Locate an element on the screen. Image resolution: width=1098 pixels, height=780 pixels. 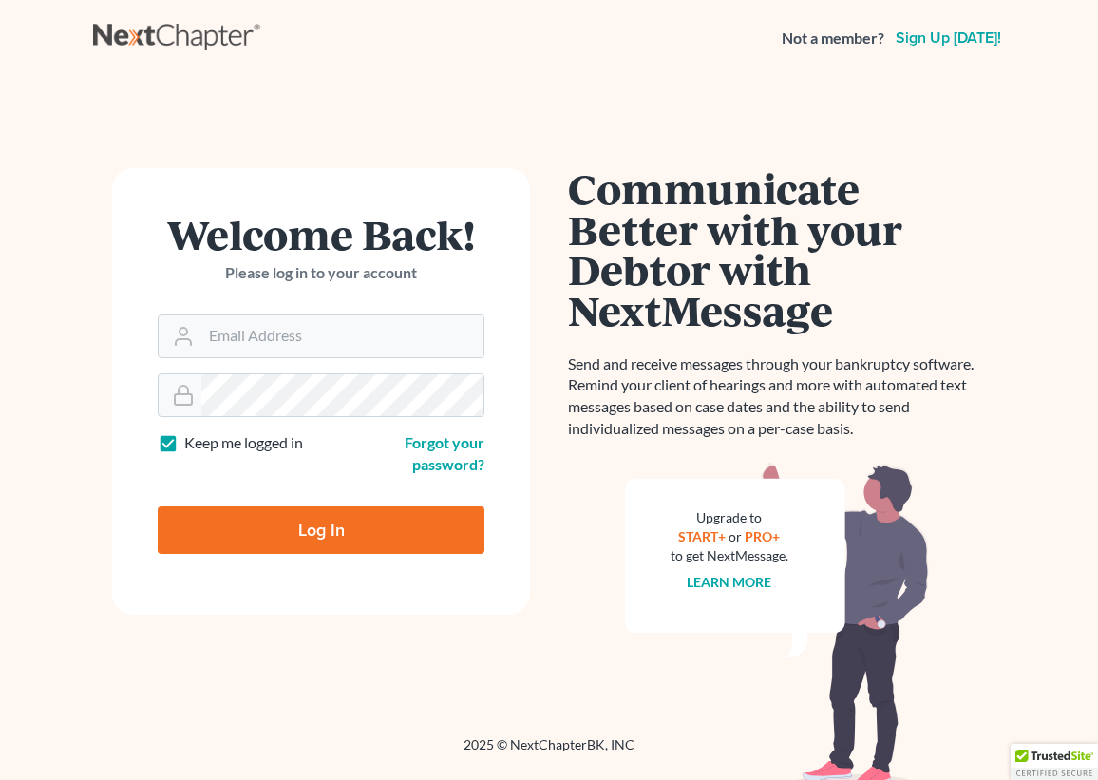
h1: Communicate Better with your Debtor with NextMessage is located at coordinates (777, 249).